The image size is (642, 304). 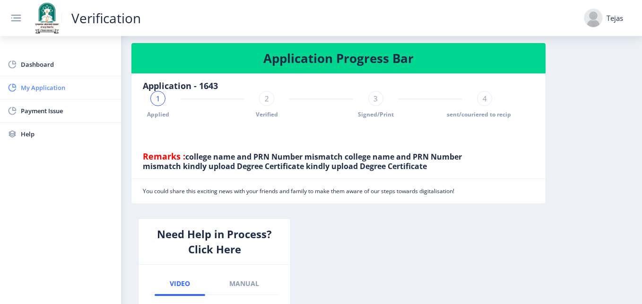 What do you see at coordinates (180, 283) in the screenshot?
I see `a: Video` at bounding box center [180, 283].